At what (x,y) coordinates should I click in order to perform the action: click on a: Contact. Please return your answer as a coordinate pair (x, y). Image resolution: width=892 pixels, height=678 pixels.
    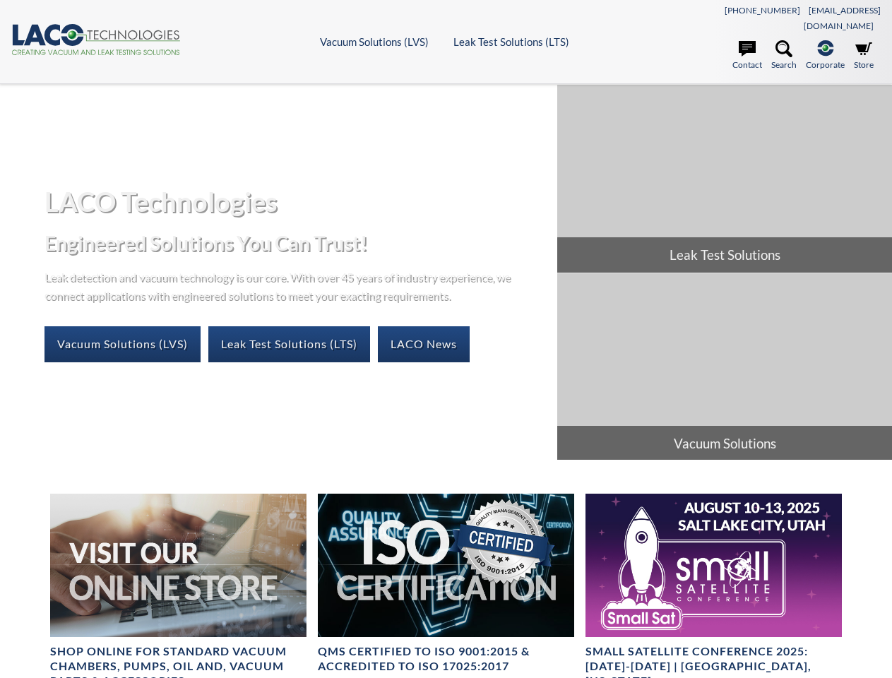
    Looking at the image, I should click on (747, 56).